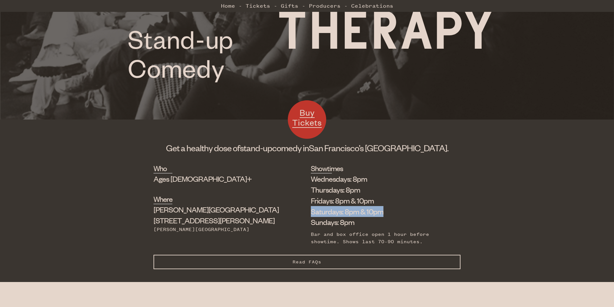  What do you see at coordinates (381, 237) in the screenshot?
I see `div: Bar and box office open 1 hour before showtime. Shows last 70-90 minutes.` at bounding box center [381, 237].